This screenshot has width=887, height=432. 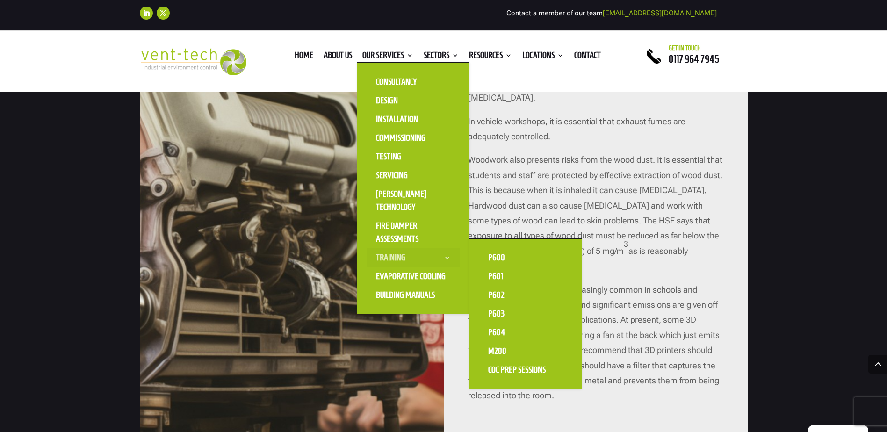 What do you see at coordinates (694, 59) in the screenshot?
I see `a: 0117 964 7945` at bounding box center [694, 59].